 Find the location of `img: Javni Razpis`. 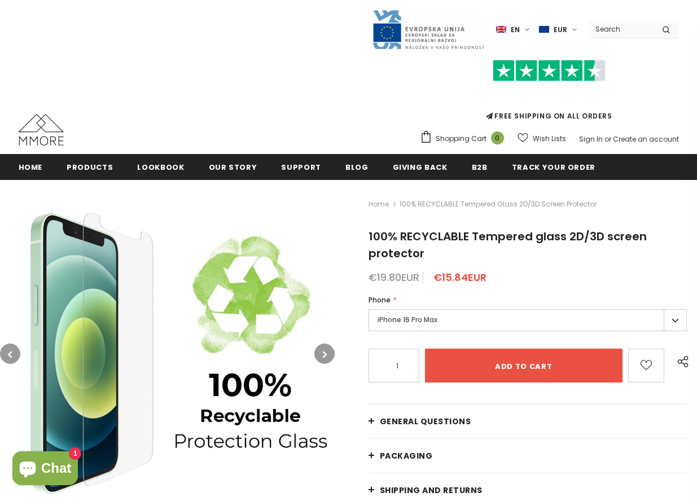

img: Javni Razpis is located at coordinates (428, 29).